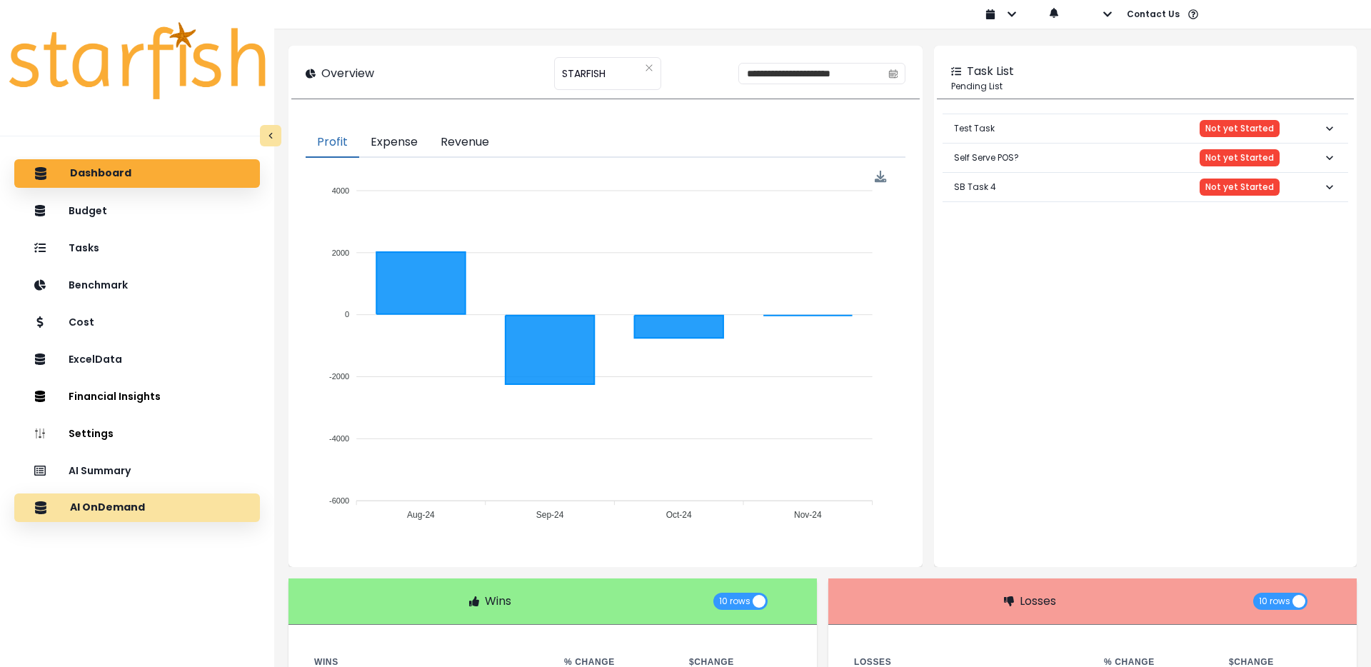 The height and width of the screenshot is (667, 1371). I want to click on svg: calendar, so click(893, 74).